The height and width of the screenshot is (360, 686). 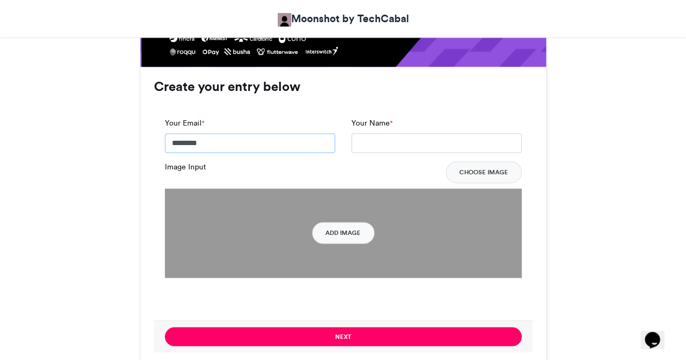 I want to click on label: Your Name, so click(x=372, y=123).